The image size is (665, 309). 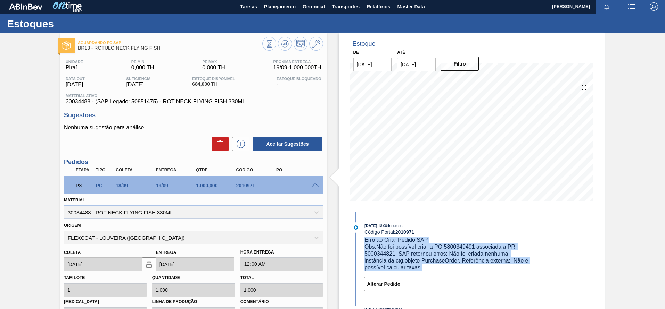 I want to click on div: Etapa, so click(x=84, y=170).